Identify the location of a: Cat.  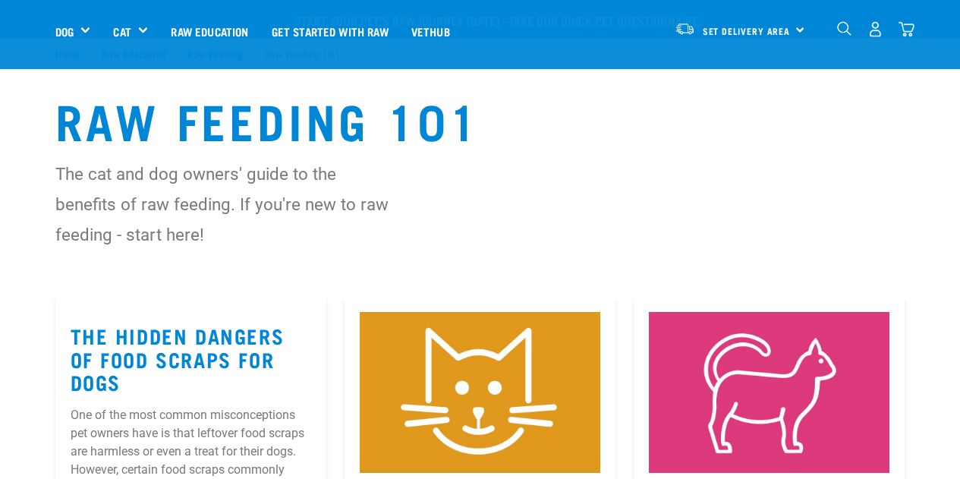
(121, 31).